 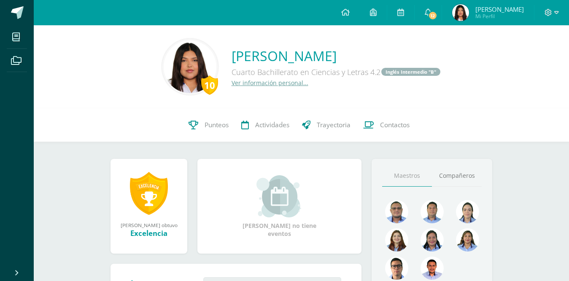 I want to click on img: 1dcc6e4fa399488ffb60170ed1ba85ed.png, so click(x=190, y=67).